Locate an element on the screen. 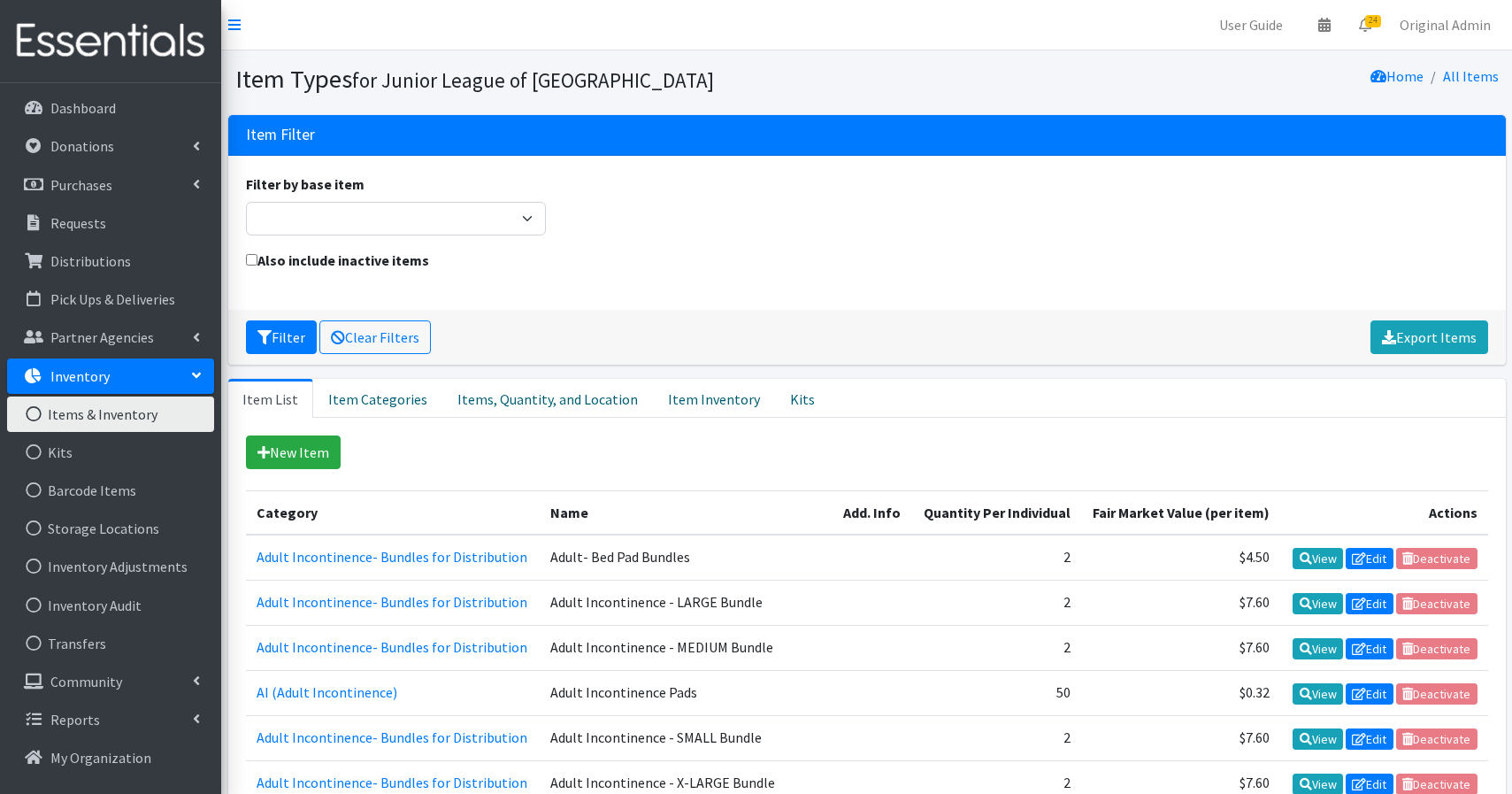  p: Pick Ups & Deliveries is located at coordinates (113, 300).